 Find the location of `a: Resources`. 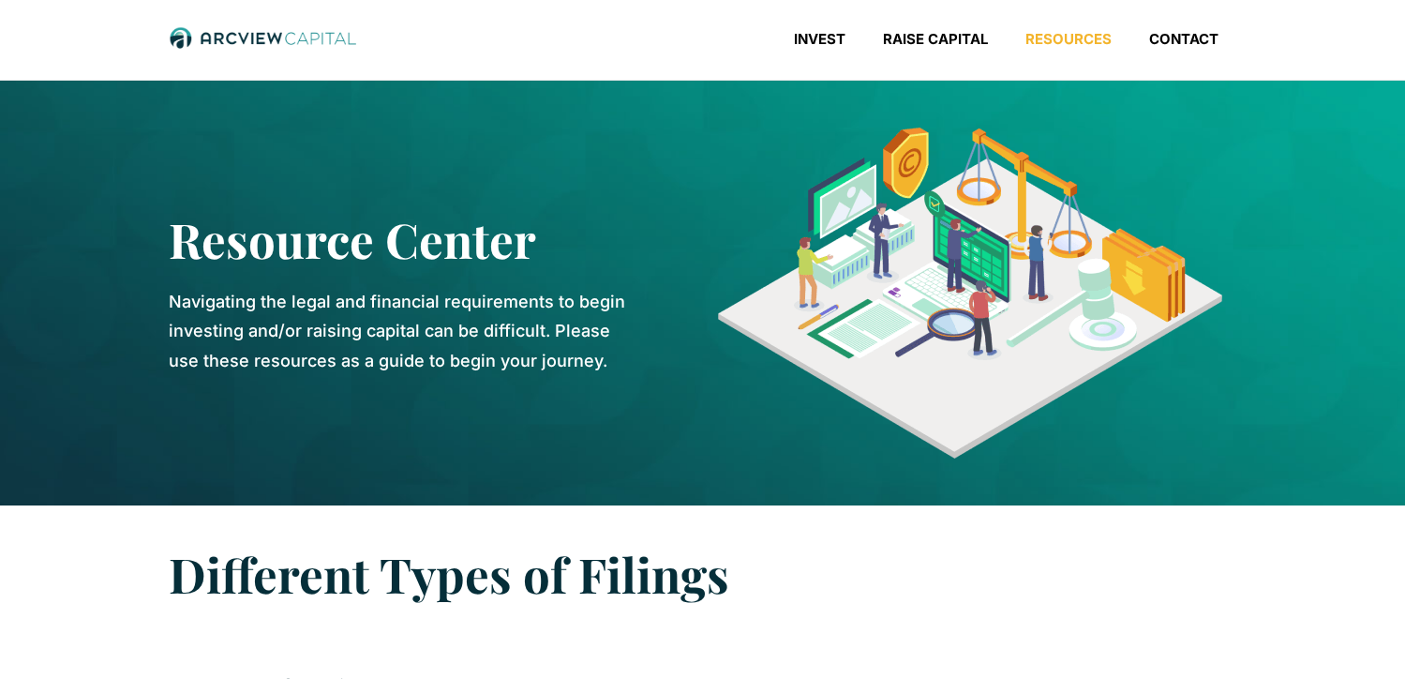

a: Resources is located at coordinates (1068, 39).